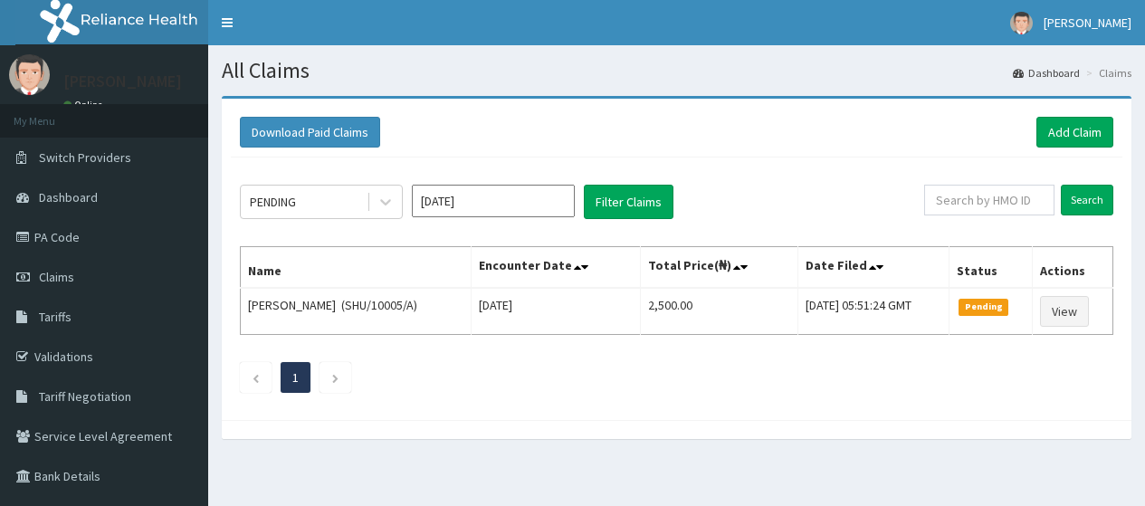  What do you see at coordinates (493, 201) in the screenshot?
I see `input: Select Month and Year` at bounding box center [493, 201].